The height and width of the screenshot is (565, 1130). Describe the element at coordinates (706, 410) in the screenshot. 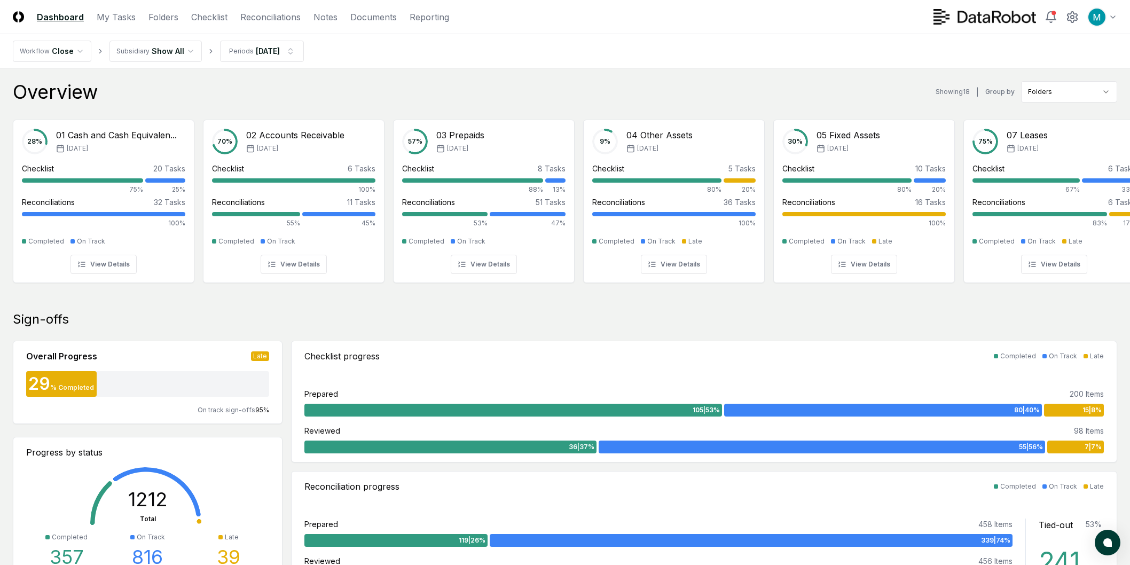

I see `span: 105 | 53 %` at that location.